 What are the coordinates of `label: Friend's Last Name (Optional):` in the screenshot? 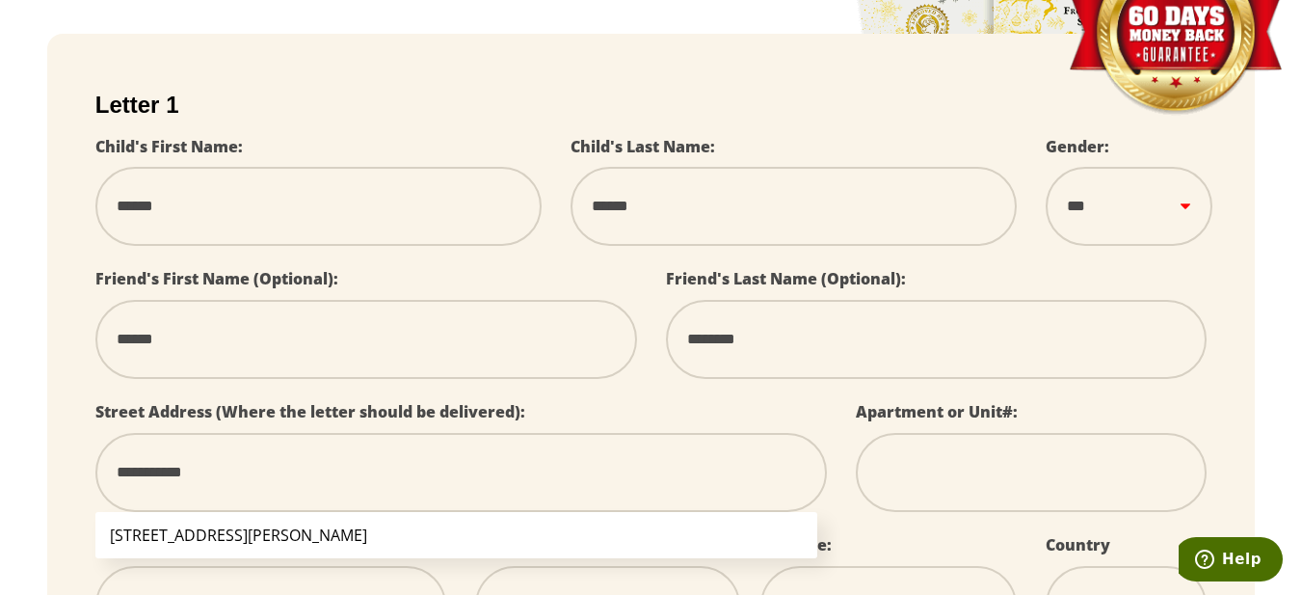 It's located at (785, 279).